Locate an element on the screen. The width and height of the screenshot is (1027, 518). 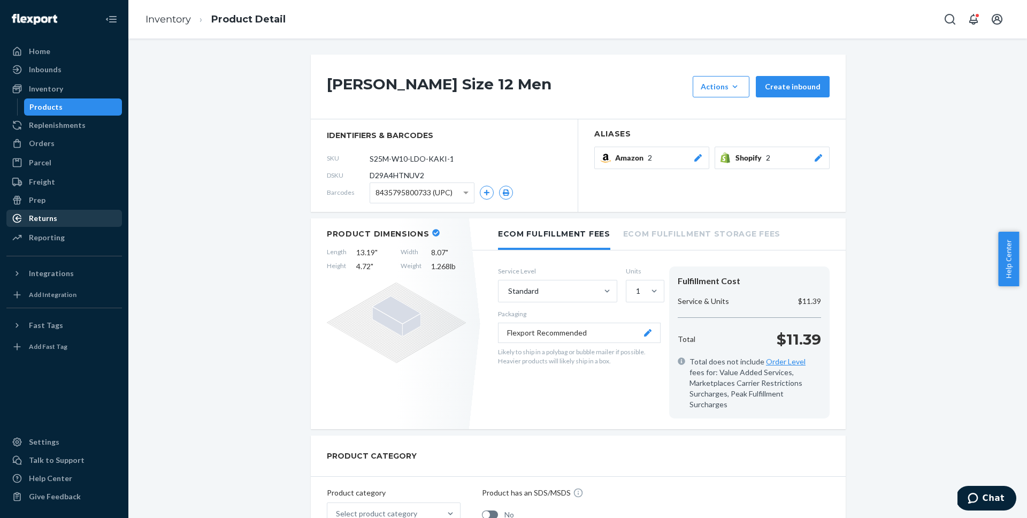
span: 8435795800733 (UPC) is located at coordinates (414, 193).